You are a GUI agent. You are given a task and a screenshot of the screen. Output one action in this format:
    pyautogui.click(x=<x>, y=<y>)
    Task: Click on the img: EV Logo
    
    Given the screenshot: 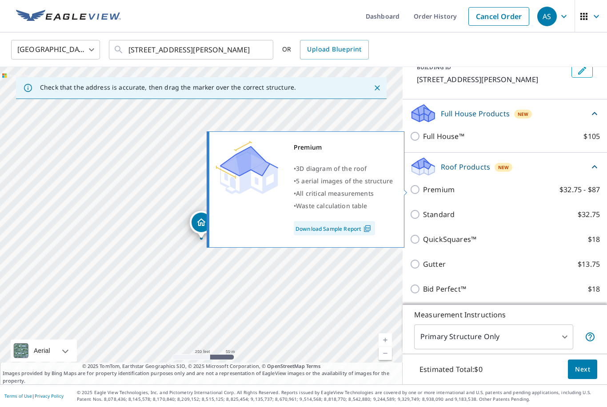 What is the action you would take?
    pyautogui.click(x=68, y=16)
    